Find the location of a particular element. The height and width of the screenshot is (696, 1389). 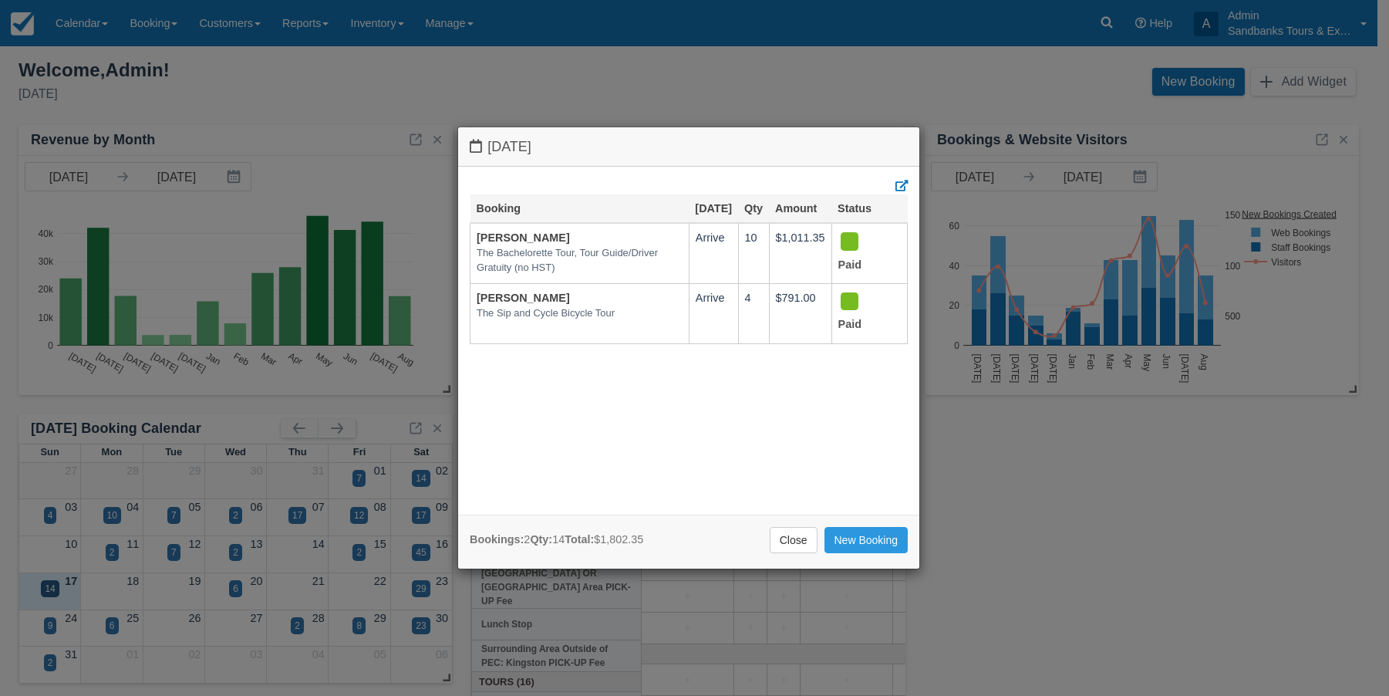

strong: Bookings: is located at coordinates (497, 539).